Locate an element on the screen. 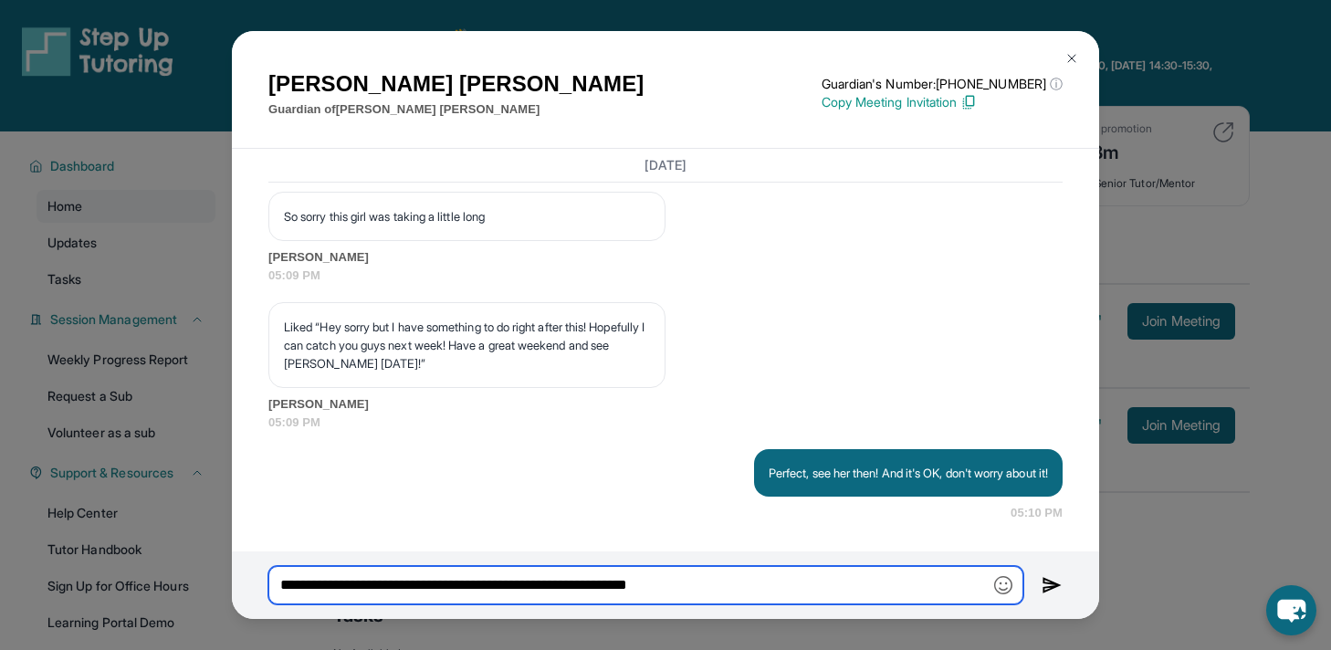  p: Perfect, see her then! And it's OK, don't worry about it! is located at coordinates (909, 473).